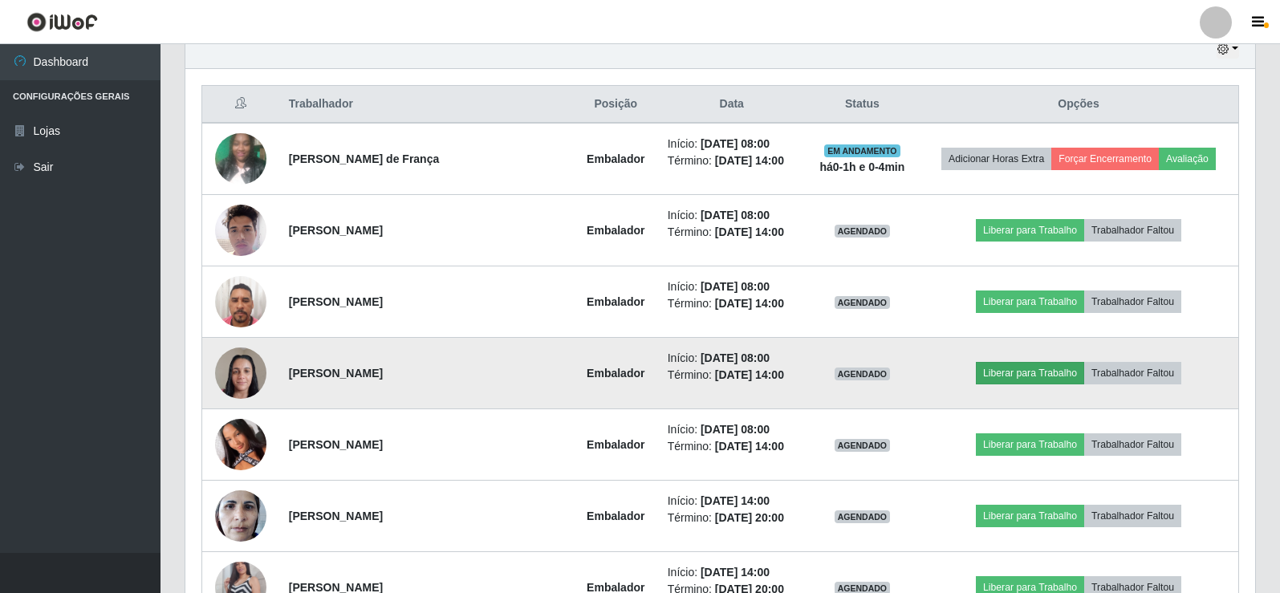  What do you see at coordinates (1105, 159) in the screenshot?
I see `button: Forçar Encerramento` at bounding box center [1105, 159].